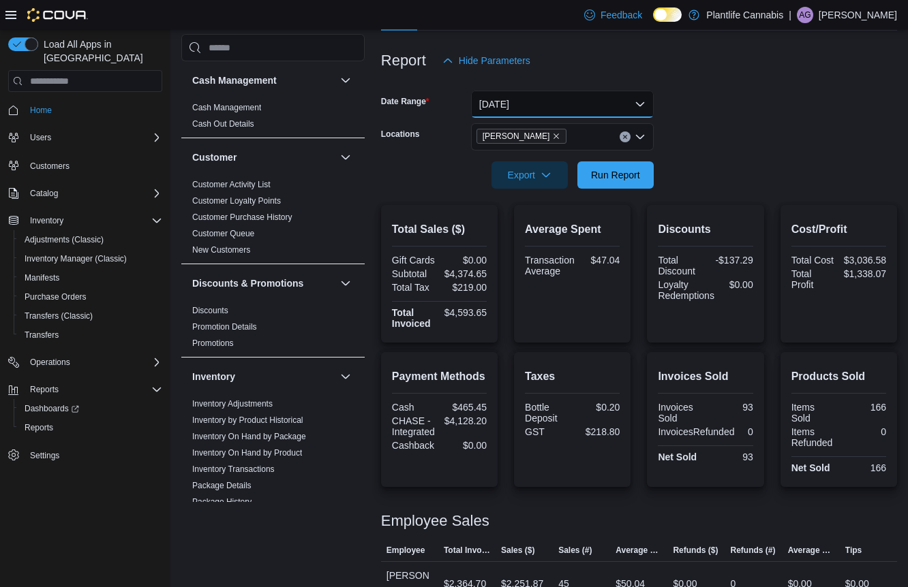  What do you see at coordinates (247, 284) in the screenshot?
I see `h3: Discounts & Promotions` at bounding box center [247, 284].